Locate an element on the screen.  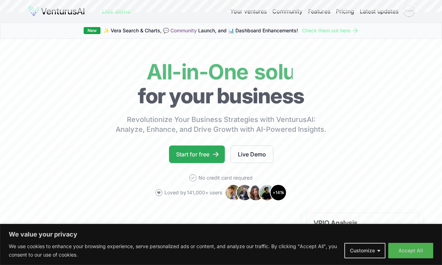
img: Avatar 1 is located at coordinates (233, 193).